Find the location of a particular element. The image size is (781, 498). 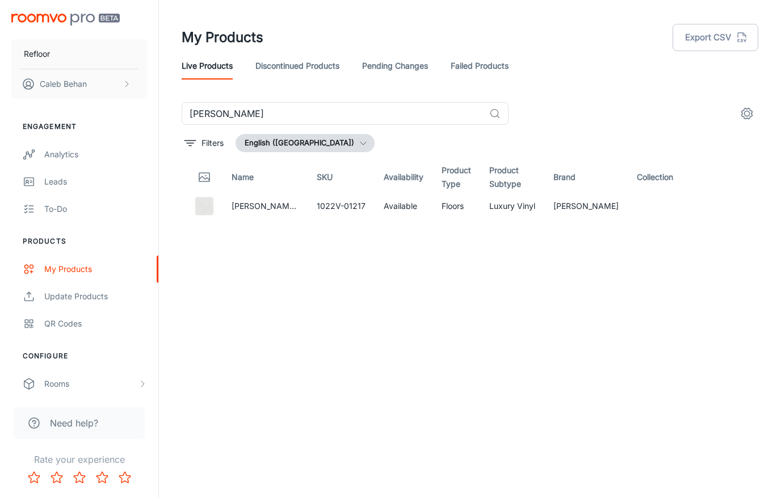

th: Brand is located at coordinates (586, 177).